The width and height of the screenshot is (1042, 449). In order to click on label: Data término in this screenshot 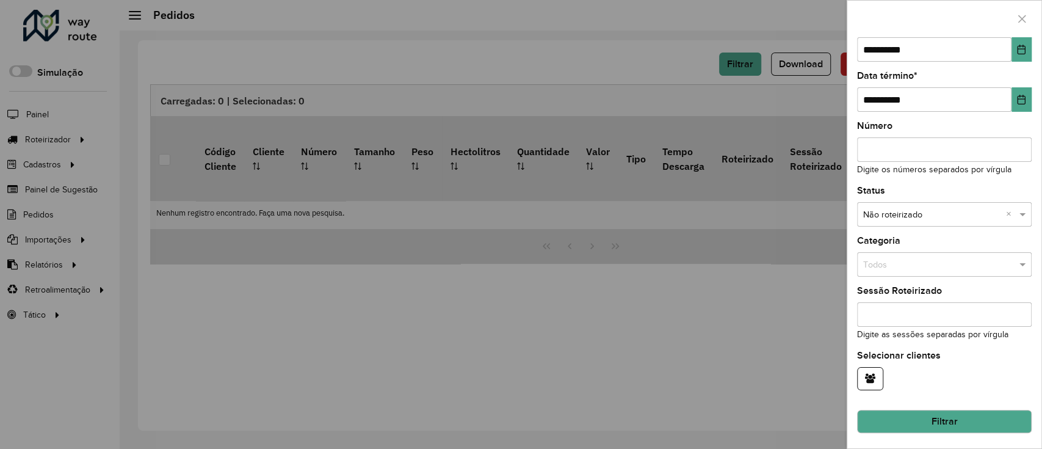, I will do `click(887, 76)`.